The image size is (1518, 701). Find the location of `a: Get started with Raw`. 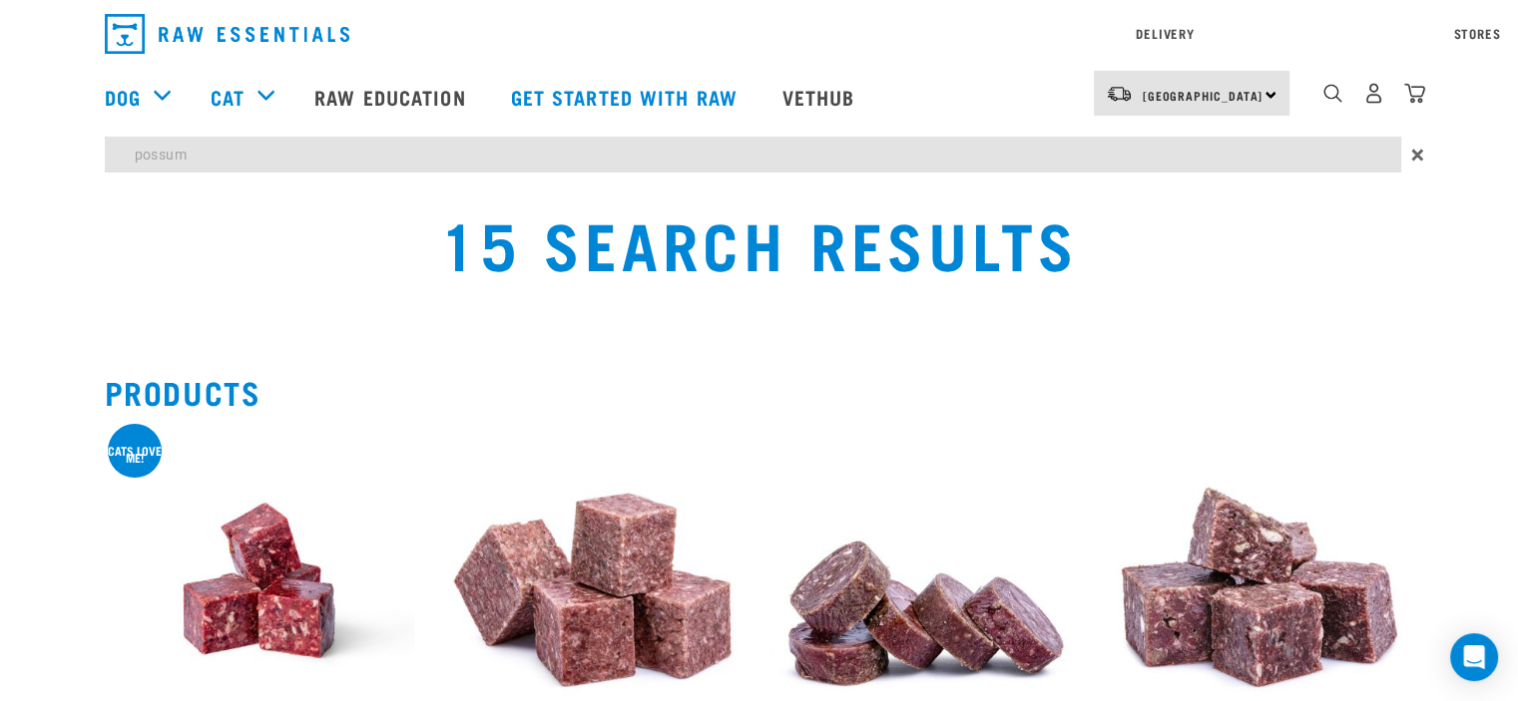

a: Get started with Raw is located at coordinates (627, 97).